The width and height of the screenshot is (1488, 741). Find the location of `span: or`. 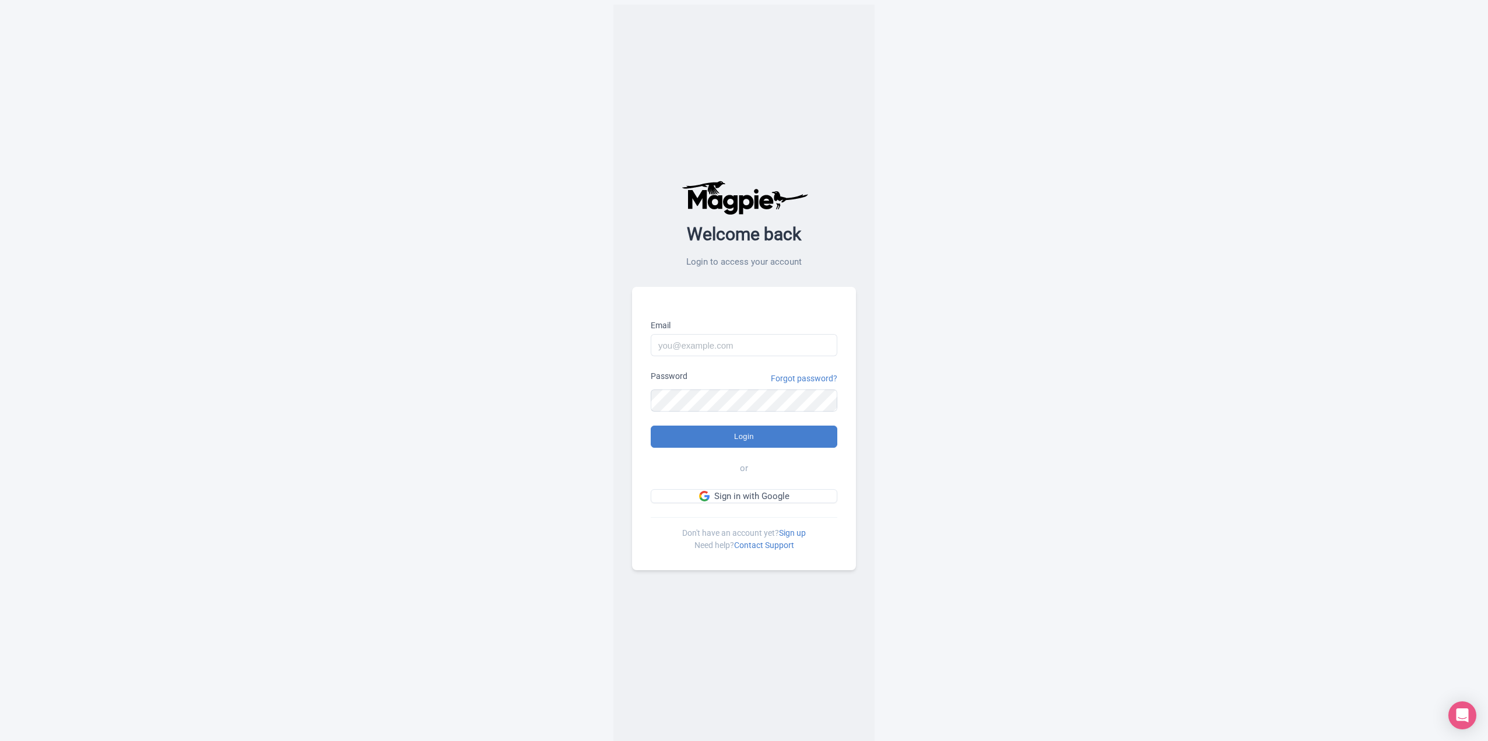

span: or is located at coordinates (744, 468).